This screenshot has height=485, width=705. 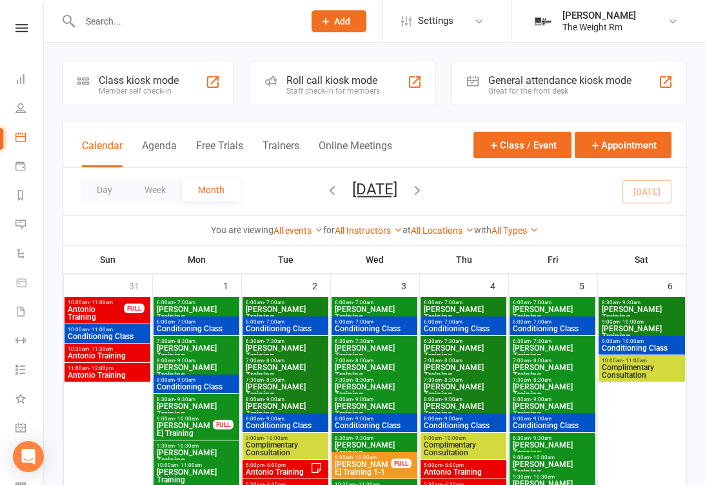 I want to click on div: 31, so click(x=141, y=285).